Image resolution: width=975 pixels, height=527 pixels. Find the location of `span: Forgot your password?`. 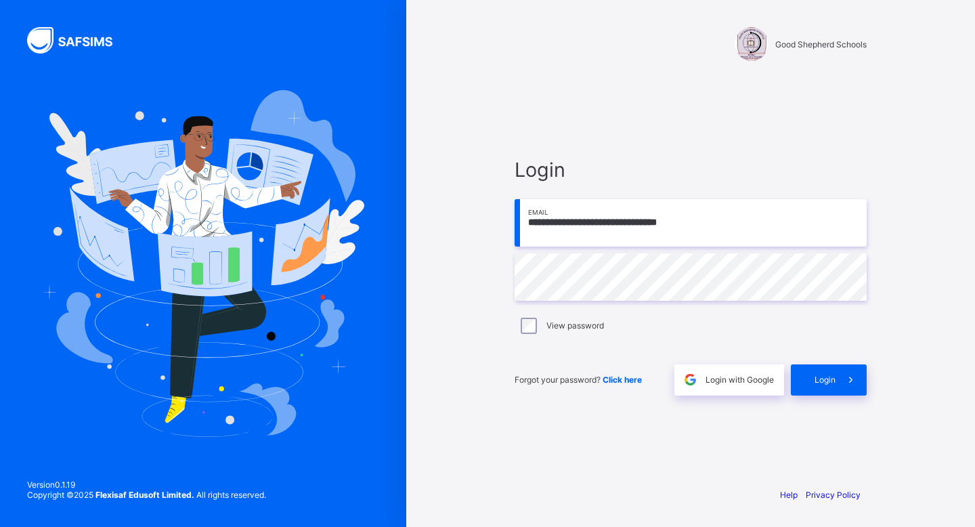

span: Forgot your password? is located at coordinates (578, 379).